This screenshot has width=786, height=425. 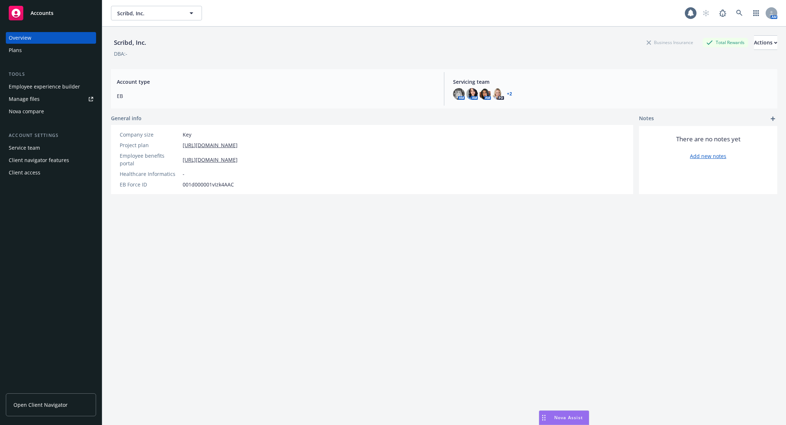 I want to click on a: Start snowing, so click(x=706, y=13).